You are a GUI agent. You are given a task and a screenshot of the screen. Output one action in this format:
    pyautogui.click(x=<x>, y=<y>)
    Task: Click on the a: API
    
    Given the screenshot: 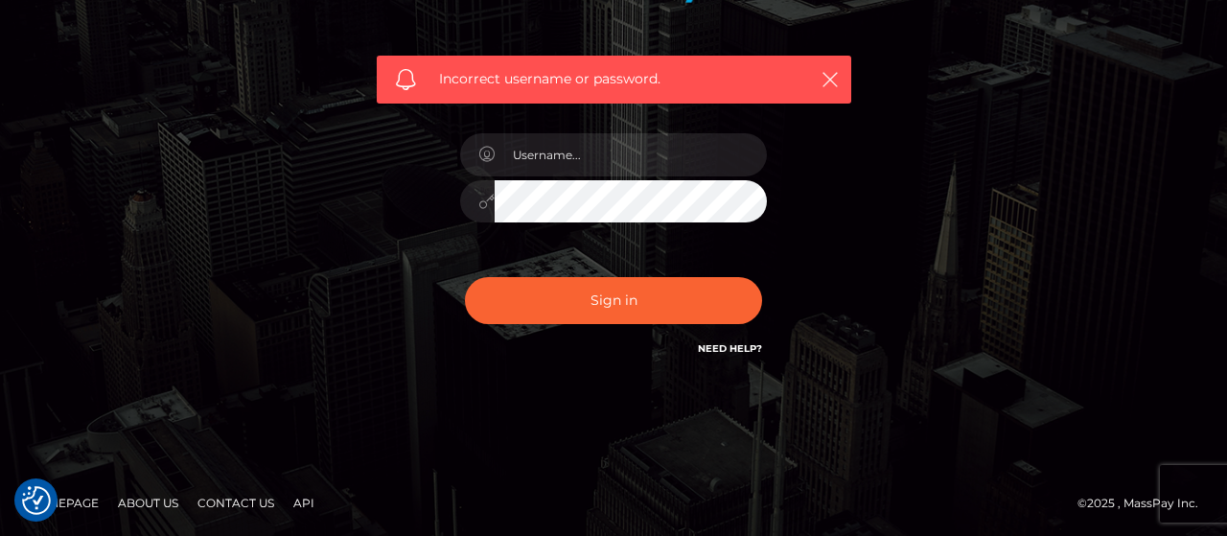 What is the action you would take?
    pyautogui.click(x=304, y=502)
    